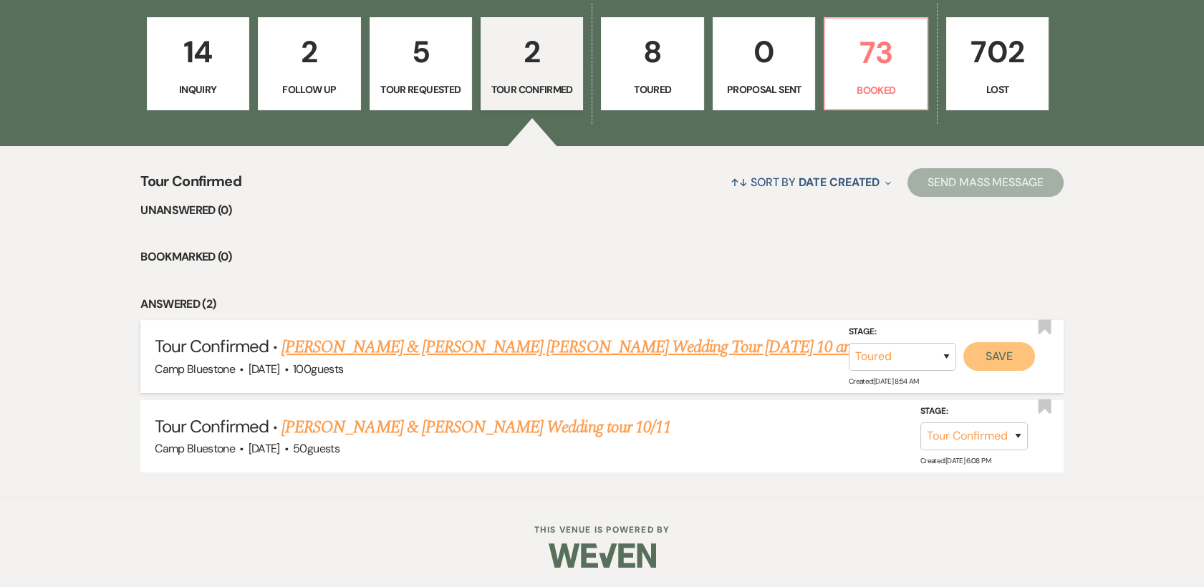 The height and width of the screenshot is (587, 1204). What do you see at coordinates (652, 52) in the screenshot?
I see `p: 8` at bounding box center [652, 52].